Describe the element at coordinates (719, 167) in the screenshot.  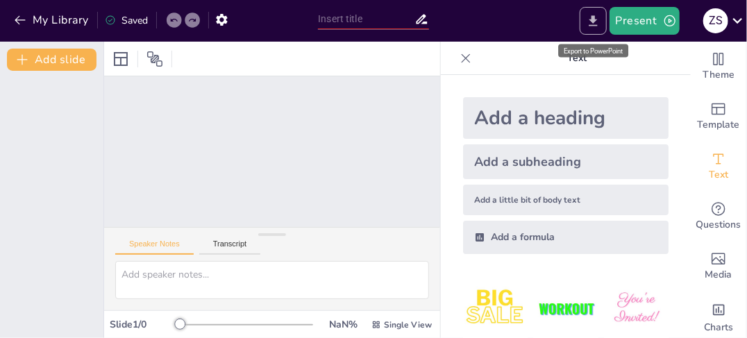
I see `div: Add text boxes` at that location.